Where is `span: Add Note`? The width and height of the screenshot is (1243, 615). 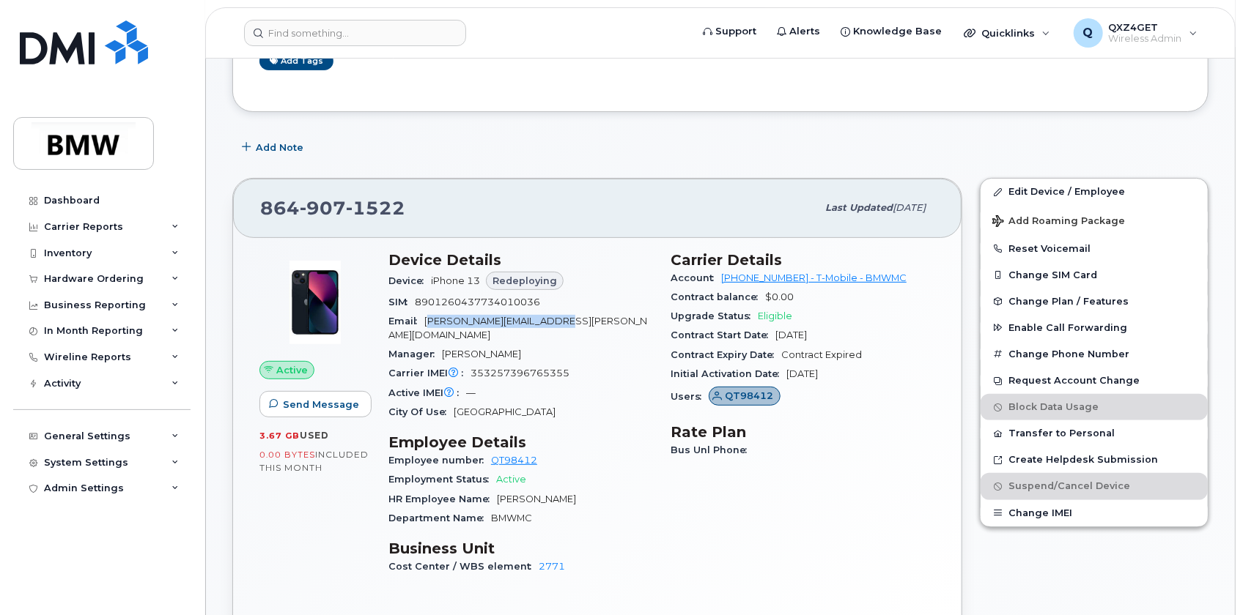 span: Add Note is located at coordinates (279, 147).